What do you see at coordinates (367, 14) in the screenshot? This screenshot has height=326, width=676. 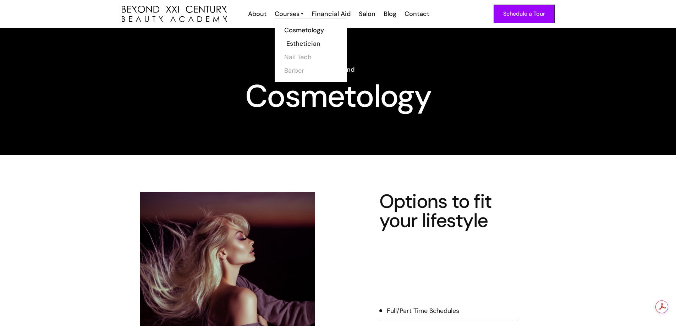 I see `a: Salon` at bounding box center [367, 14].